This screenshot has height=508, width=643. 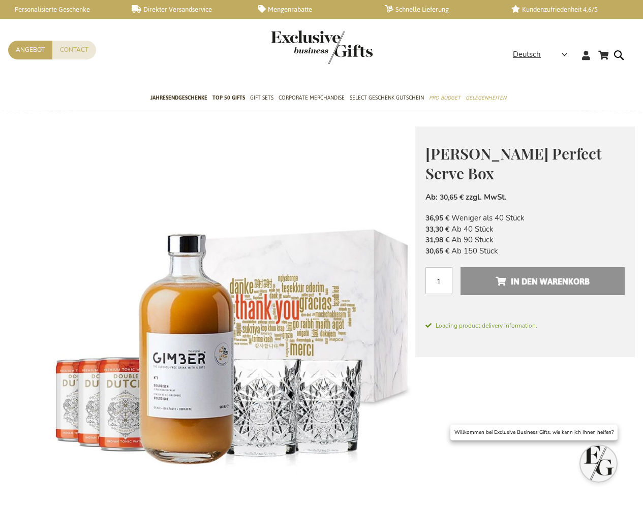 What do you see at coordinates (444, 99) in the screenshot?
I see `a: Pro Budget` at bounding box center [444, 99].